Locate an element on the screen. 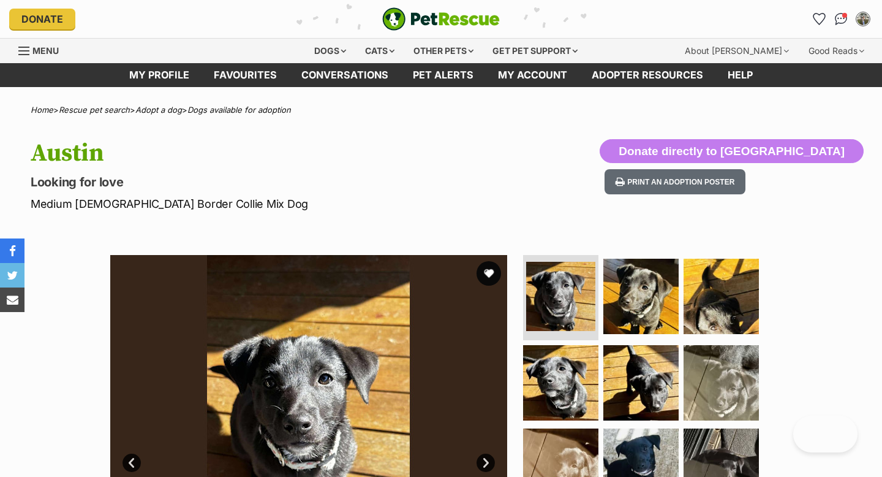  a: My account is located at coordinates (532, 75).